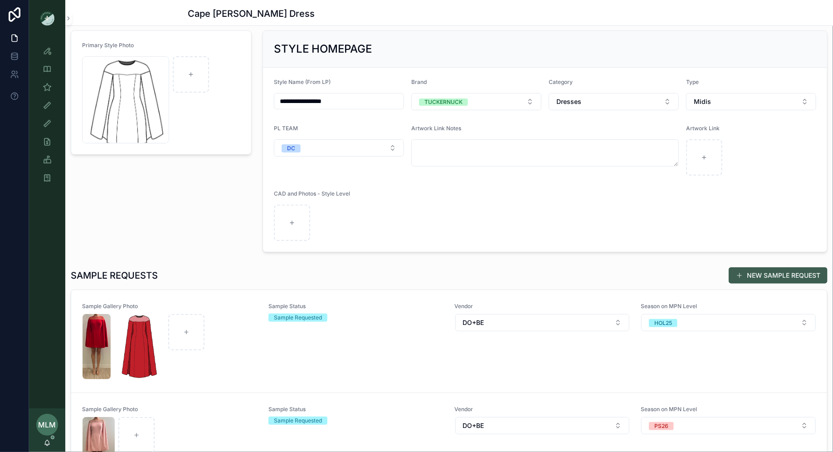  I want to click on span: Style Name (From LP), so click(302, 82).